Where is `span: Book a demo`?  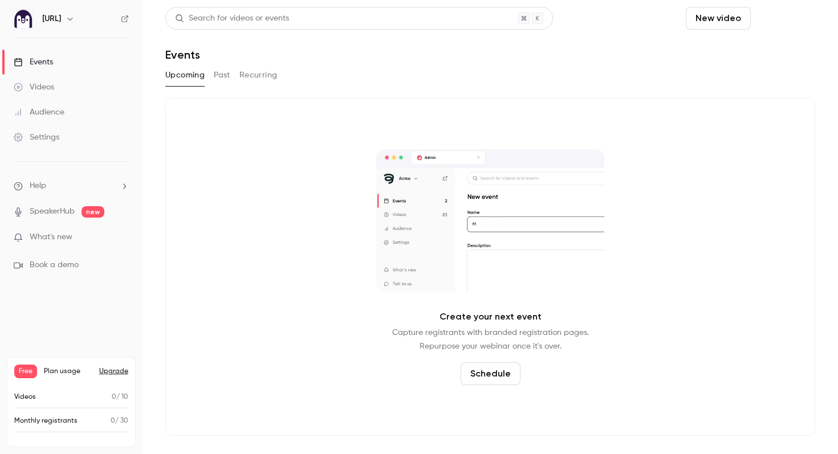
span: Book a demo is located at coordinates (54, 265).